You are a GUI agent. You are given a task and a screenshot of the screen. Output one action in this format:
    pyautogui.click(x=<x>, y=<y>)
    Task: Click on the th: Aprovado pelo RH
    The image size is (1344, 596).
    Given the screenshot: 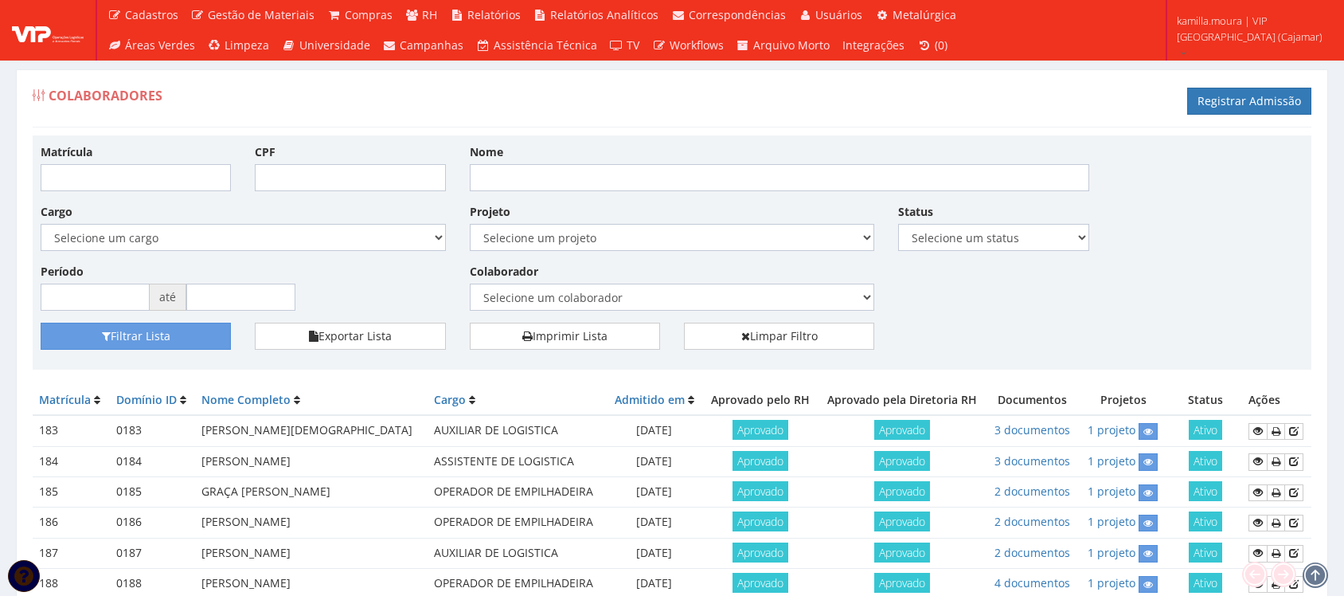 What is the action you would take?
    pyautogui.click(x=760, y=400)
    